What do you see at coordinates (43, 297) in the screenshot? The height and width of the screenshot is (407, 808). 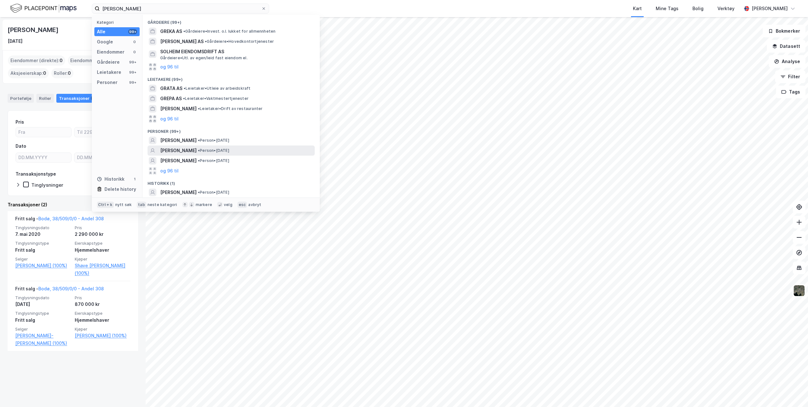 I see `span: Tinglysningsdato` at bounding box center [43, 297].